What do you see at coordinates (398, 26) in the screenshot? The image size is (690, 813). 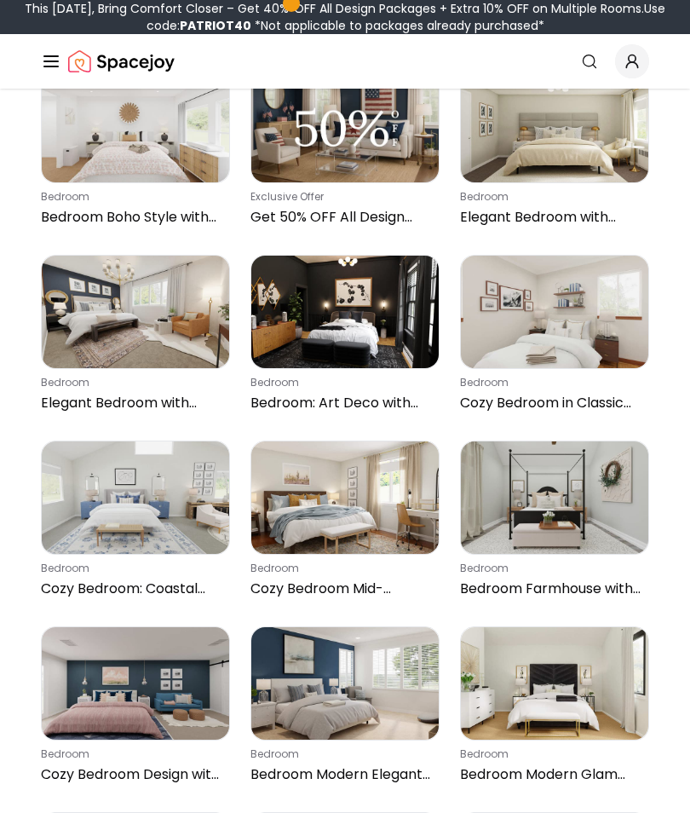 I see `span: *Not applicable to packages already purchased*` at bounding box center [398, 26].